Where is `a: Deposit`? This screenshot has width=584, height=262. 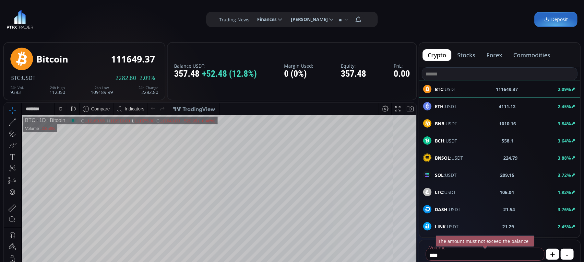 a: Deposit is located at coordinates (556, 19).